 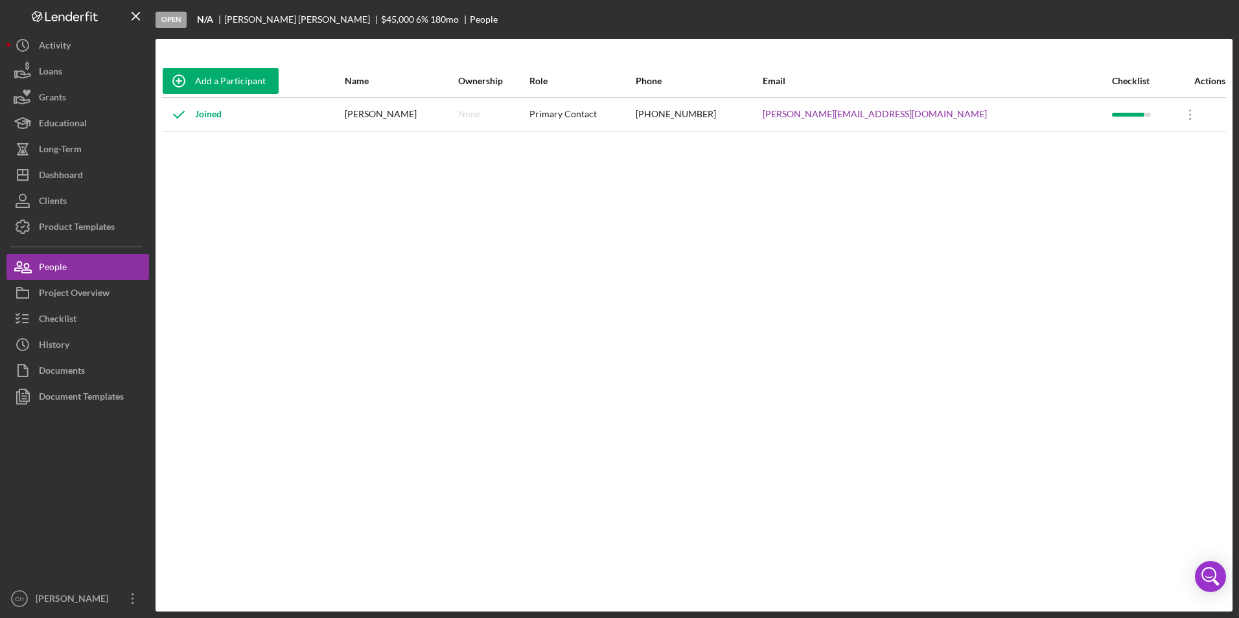 What do you see at coordinates (81, 398) in the screenshot?
I see `div: Document Templates` at bounding box center [81, 398].